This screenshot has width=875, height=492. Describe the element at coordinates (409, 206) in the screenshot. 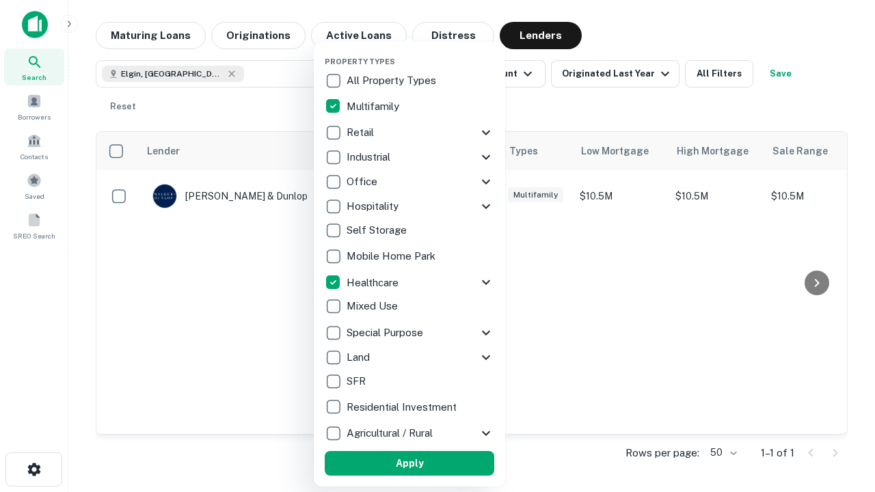

I see `div: Hospitality` at that location.